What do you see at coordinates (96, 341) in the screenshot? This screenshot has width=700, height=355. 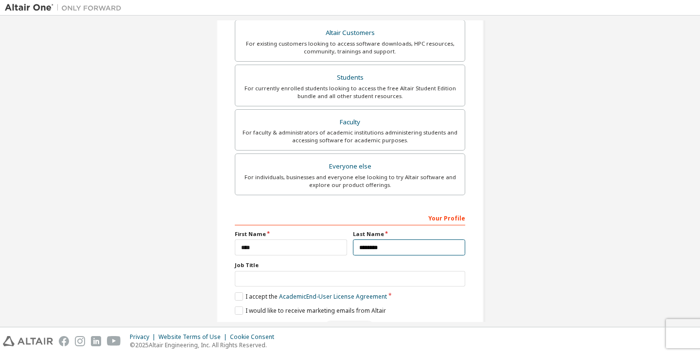 I see `img: linkedin.svg` at bounding box center [96, 341].